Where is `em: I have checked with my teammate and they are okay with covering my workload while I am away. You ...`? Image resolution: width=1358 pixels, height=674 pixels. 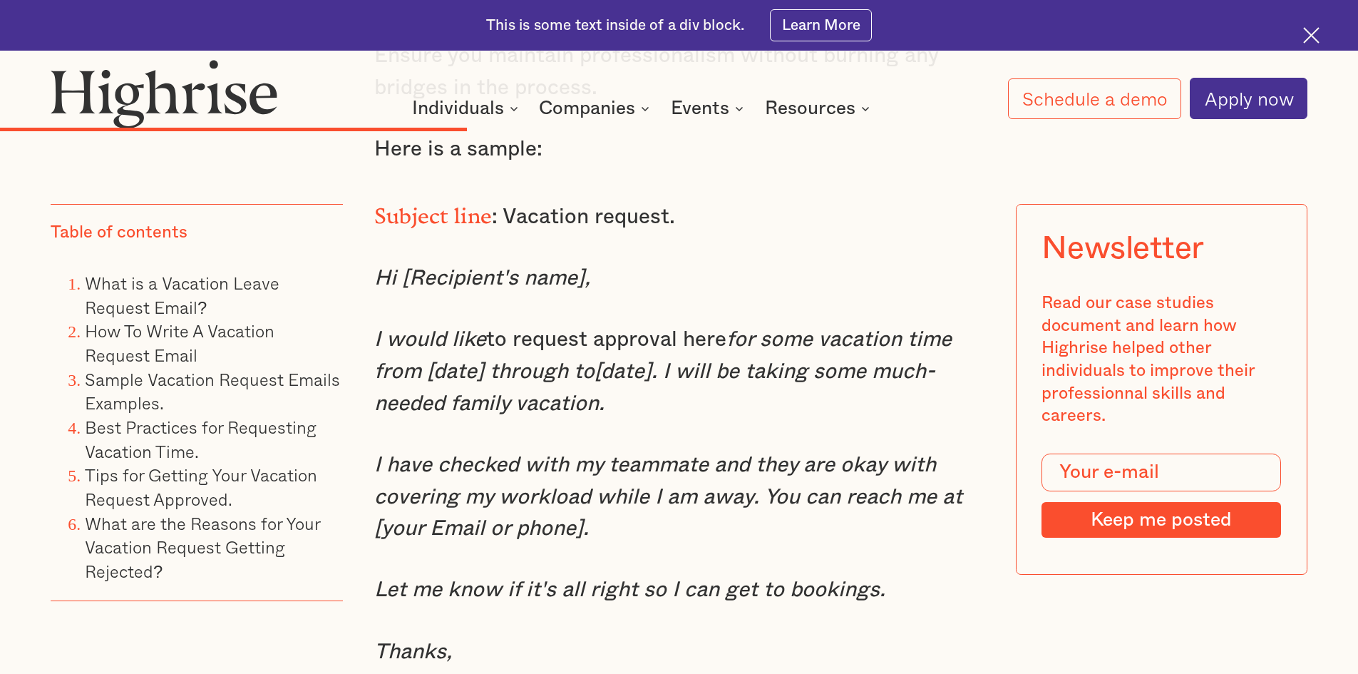 em: I have checked with my teammate and they are okay with covering my workload while I am away. You ... is located at coordinates (668, 496).